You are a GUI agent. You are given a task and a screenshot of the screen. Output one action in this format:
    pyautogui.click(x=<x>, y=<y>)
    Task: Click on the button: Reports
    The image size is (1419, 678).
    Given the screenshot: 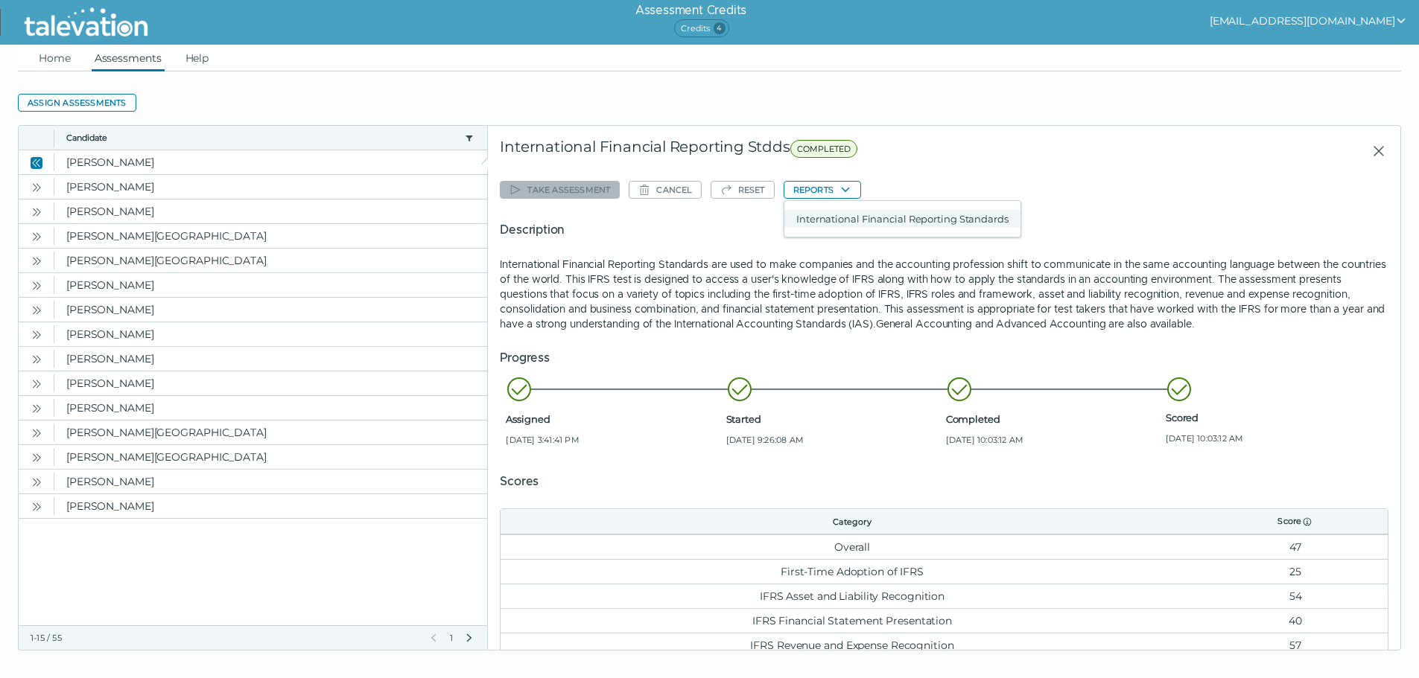 What is the action you would take?
    pyautogui.click(x=822, y=190)
    